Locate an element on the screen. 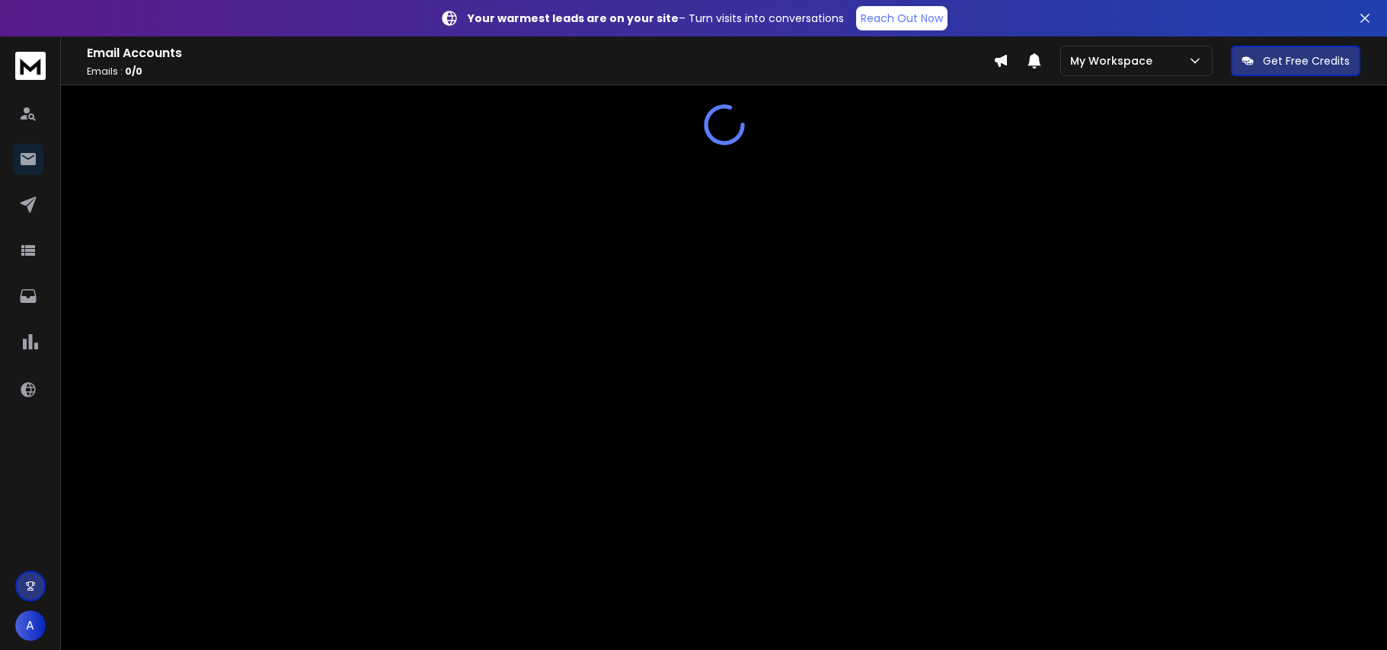 The image size is (1387, 650). button: A is located at coordinates (30, 626).